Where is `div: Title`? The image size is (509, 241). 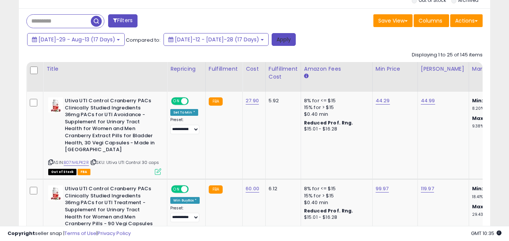
div: Title is located at coordinates (105, 69).